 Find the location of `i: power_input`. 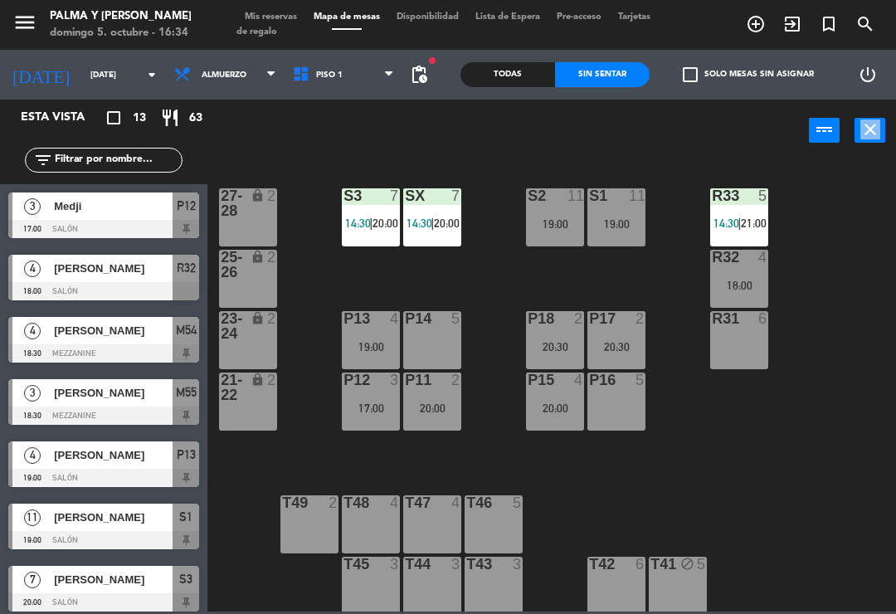

i: power_input is located at coordinates (824, 129).